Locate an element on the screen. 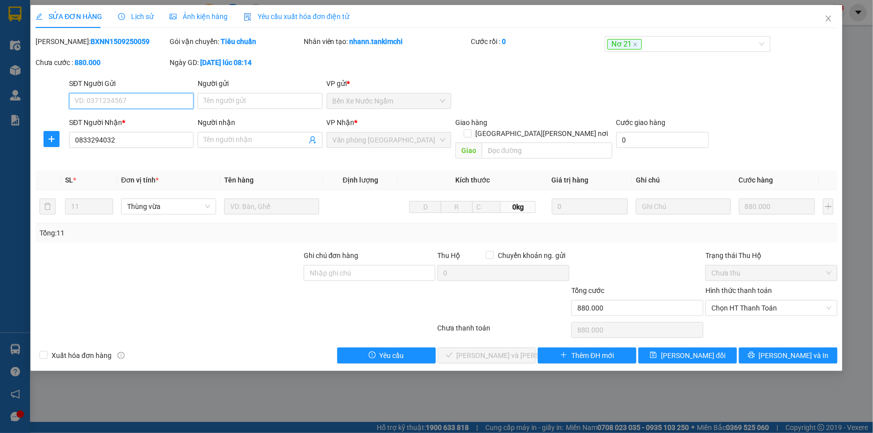 The width and height of the screenshot is (873, 433). div: VP gửi is located at coordinates (389, 84).